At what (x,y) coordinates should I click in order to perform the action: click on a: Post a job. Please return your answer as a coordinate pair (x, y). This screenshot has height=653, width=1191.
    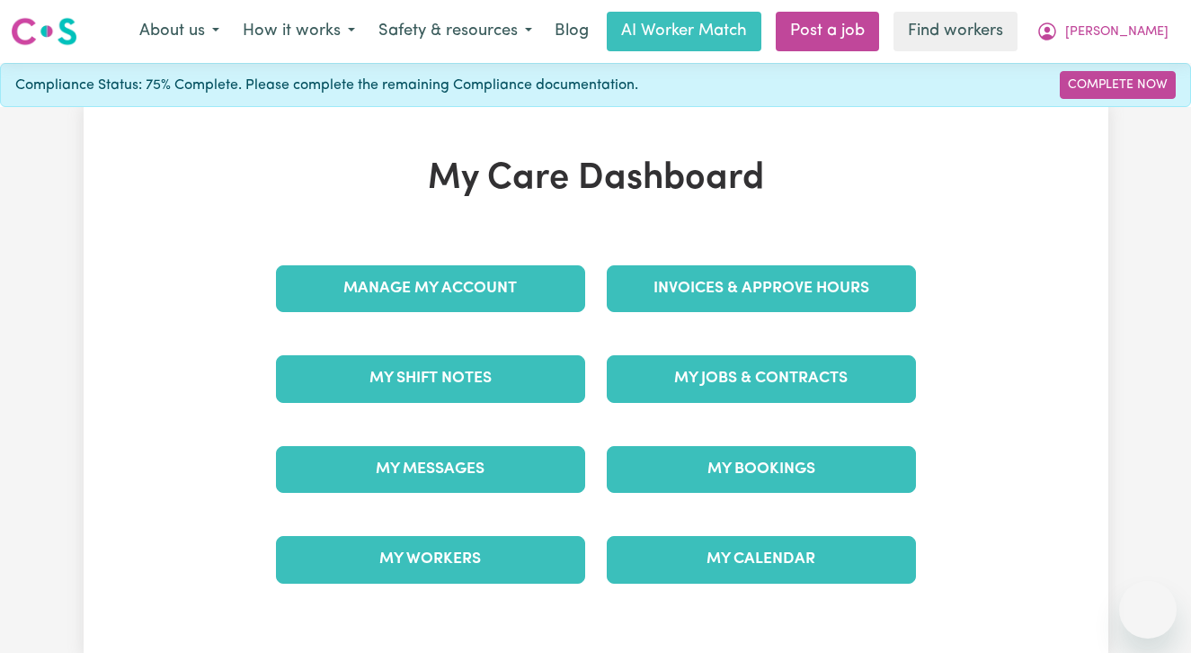
    Looking at the image, I should click on (827, 31).